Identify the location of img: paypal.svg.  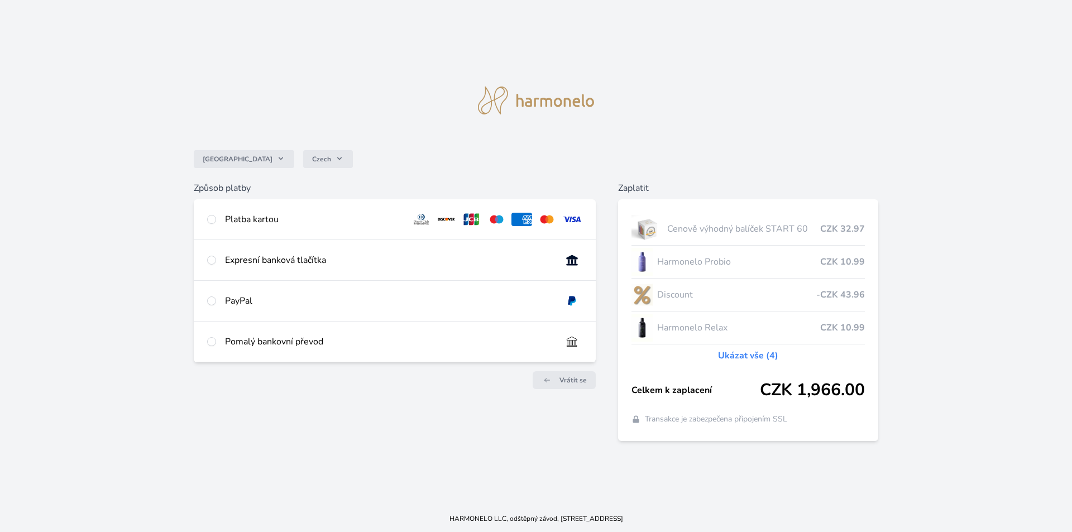
(572, 301).